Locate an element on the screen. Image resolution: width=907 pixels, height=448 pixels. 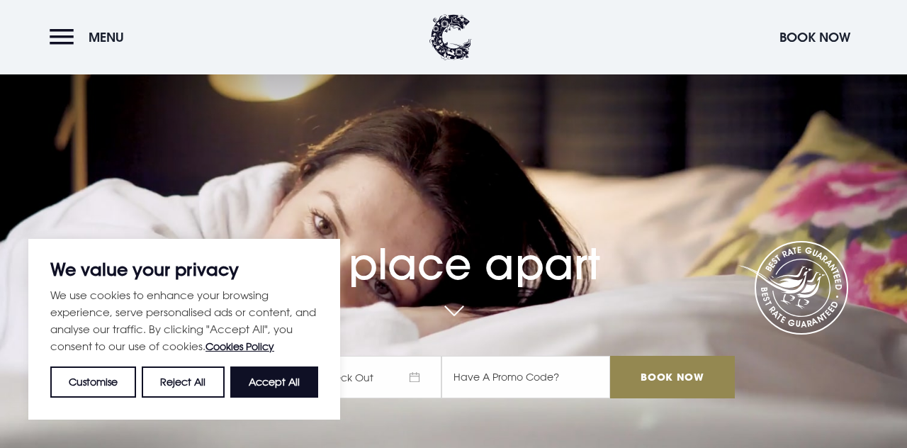
div: We value your privacy is located at coordinates (184, 329).